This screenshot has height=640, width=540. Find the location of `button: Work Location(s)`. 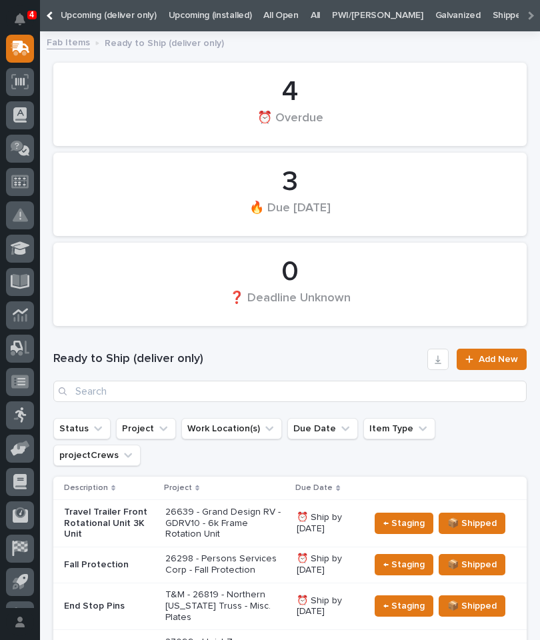

button: Work Location(s) is located at coordinates (231, 429).